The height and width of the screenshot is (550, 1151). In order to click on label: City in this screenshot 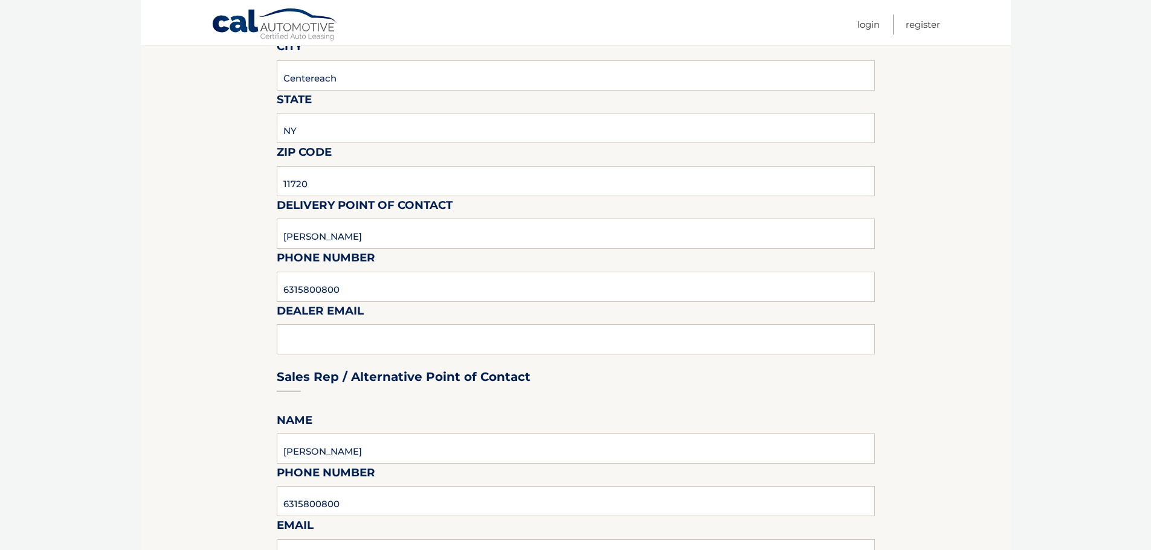, I will do `click(289, 48)`.